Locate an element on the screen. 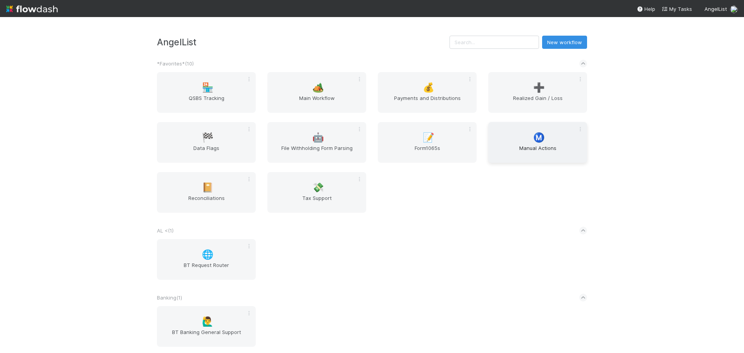 This screenshot has height=353, width=744. span: Tax Support is located at coordinates (316, 202).